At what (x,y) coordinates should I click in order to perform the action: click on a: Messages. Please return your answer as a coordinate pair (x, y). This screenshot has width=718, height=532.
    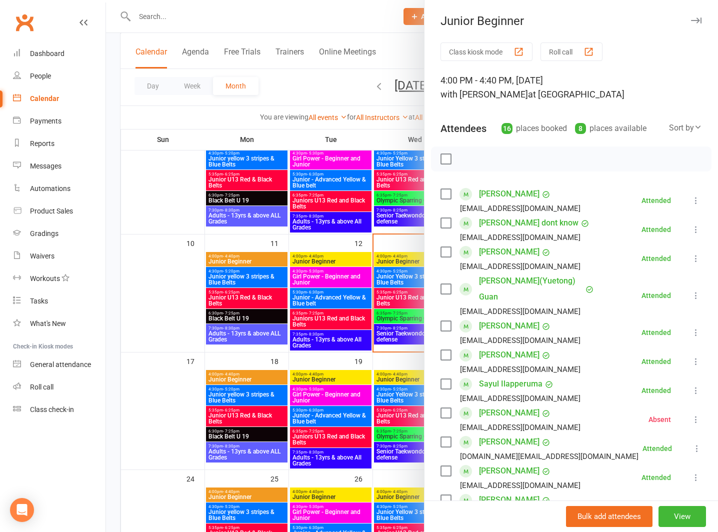
    Looking at the image, I should click on (59, 166).